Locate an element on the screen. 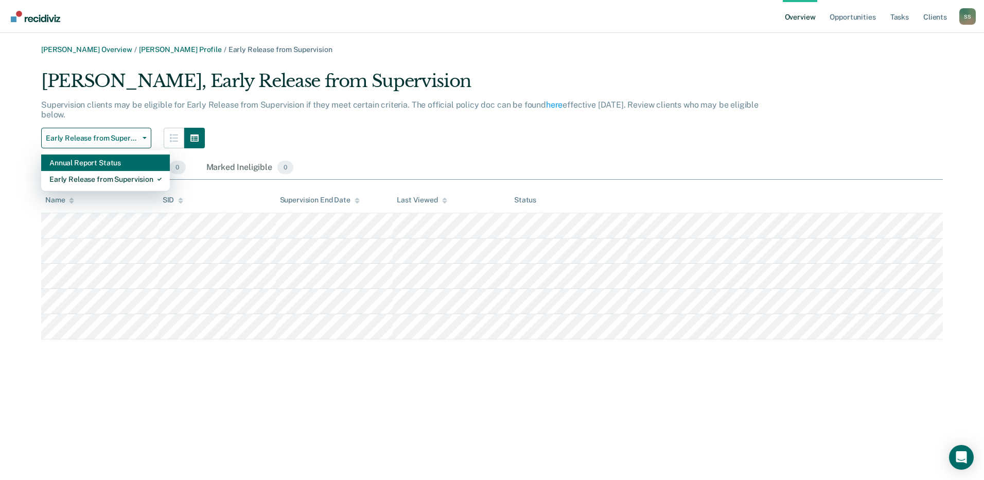 The height and width of the screenshot is (480, 984). div: Name is located at coordinates (60, 200).